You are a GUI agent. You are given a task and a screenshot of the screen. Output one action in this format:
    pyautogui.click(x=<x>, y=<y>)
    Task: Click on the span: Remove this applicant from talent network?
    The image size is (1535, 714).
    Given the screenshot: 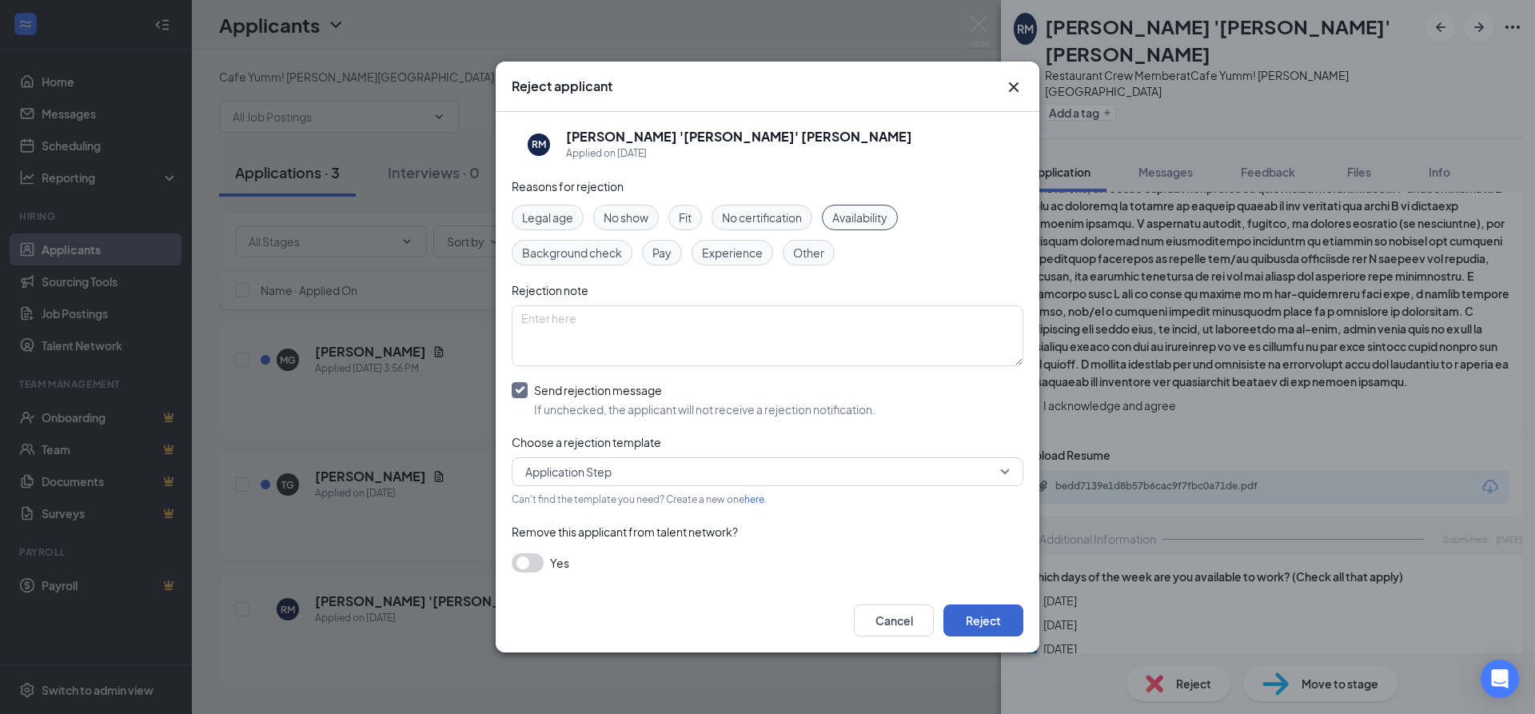 What is the action you would take?
    pyautogui.click(x=624, y=532)
    